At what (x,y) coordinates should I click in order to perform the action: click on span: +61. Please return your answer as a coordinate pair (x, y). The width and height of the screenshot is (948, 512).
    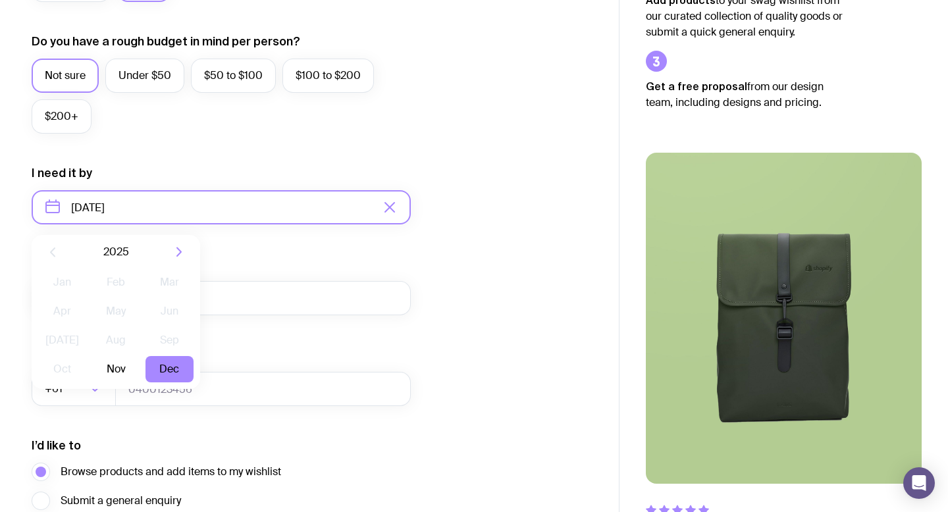
    Looking at the image, I should click on (55, 389).